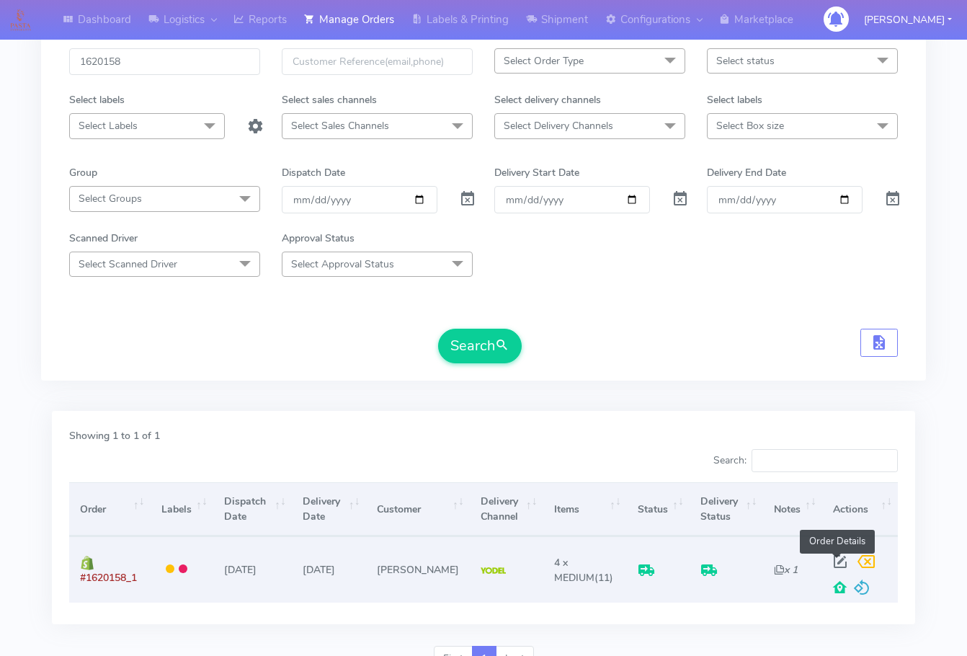 The height and width of the screenshot is (656, 967). What do you see at coordinates (793, 509) in the screenshot?
I see `th: Notes: activate to sort column ascending` at bounding box center [793, 509].